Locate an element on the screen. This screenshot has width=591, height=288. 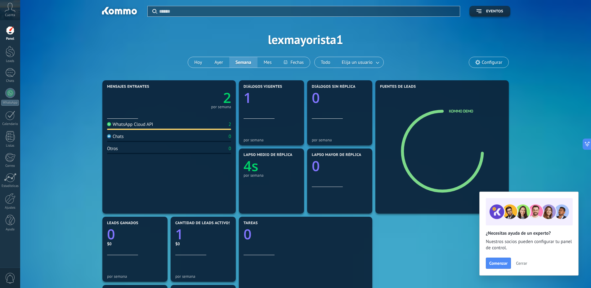
button: Fechas is located at coordinates (294, 62).